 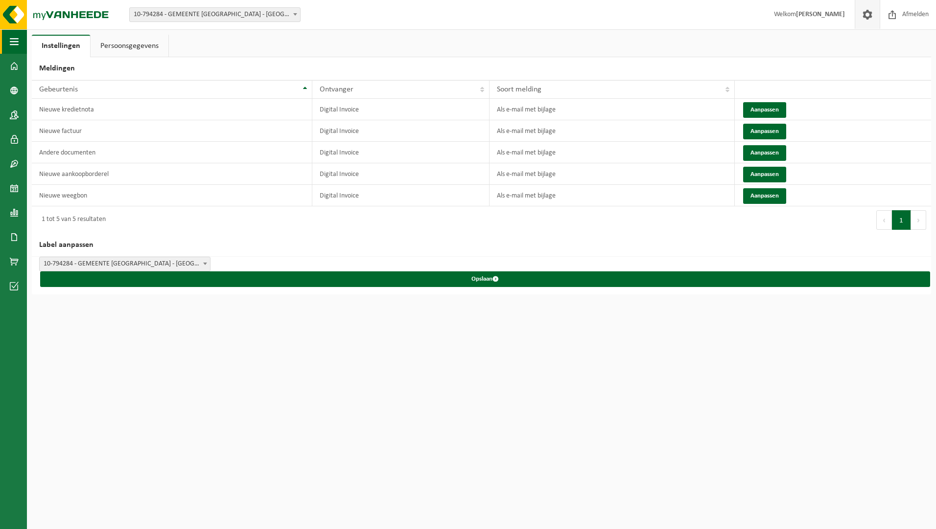 I want to click on a: Instellingen, so click(x=61, y=46).